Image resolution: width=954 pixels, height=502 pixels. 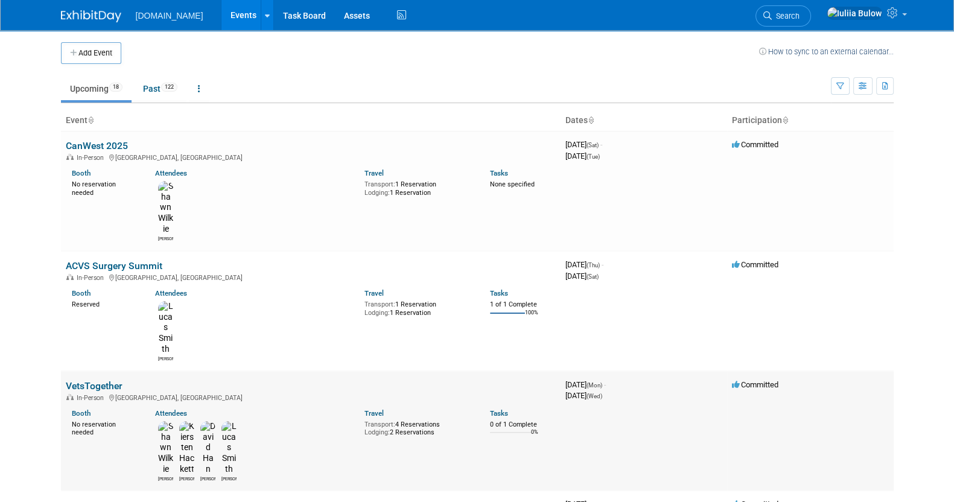 I want to click on img: Iuliia Bulow, so click(x=855, y=13).